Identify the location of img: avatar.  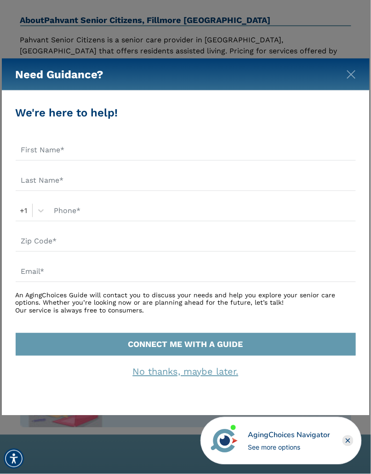
(224, 441).